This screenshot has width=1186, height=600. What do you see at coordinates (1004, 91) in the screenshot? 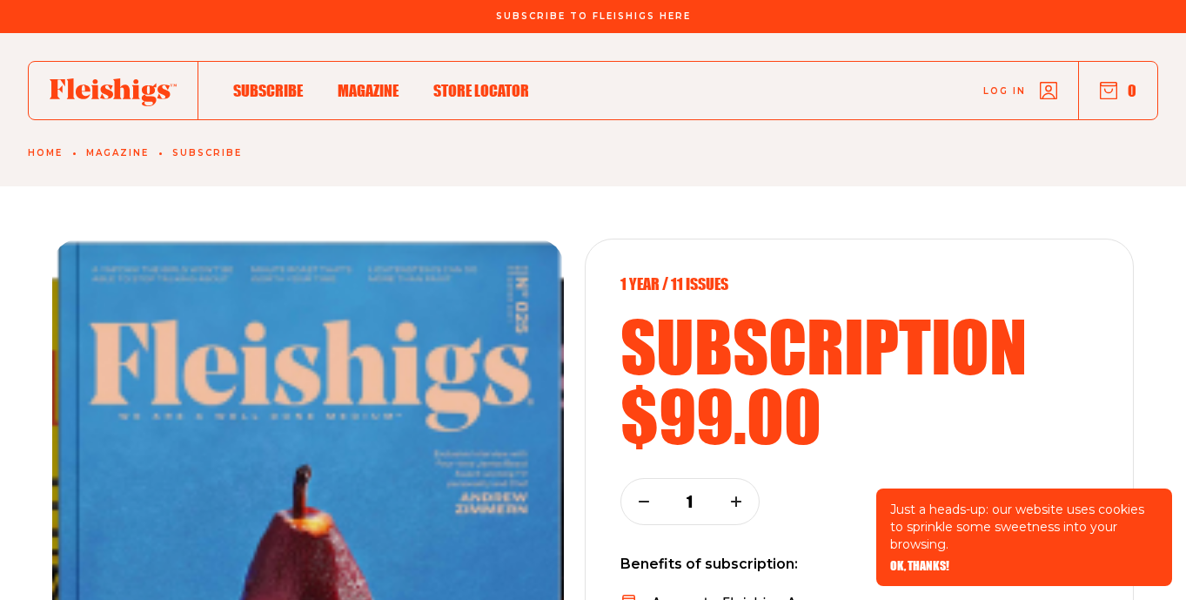
I see `span: Log in` at bounding box center [1004, 91].